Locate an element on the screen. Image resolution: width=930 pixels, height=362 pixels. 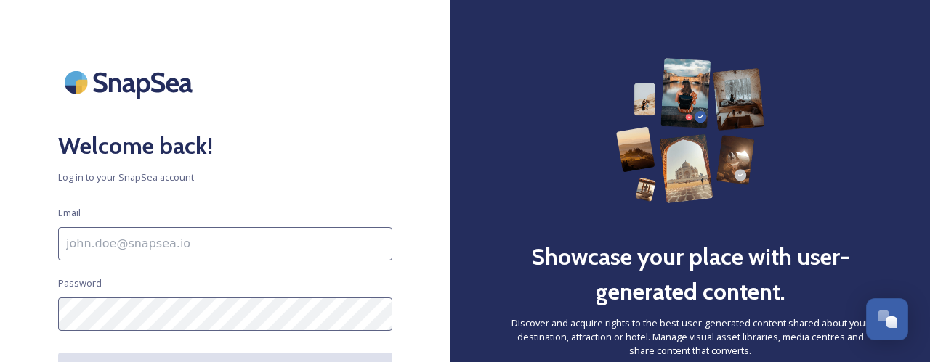
h2: Showcase your place with user-generated content. is located at coordinates (690, 275).